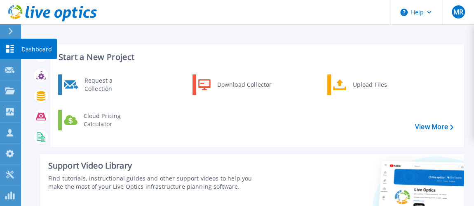 The image size is (474, 206). I want to click on a: Download Collector, so click(234, 85).